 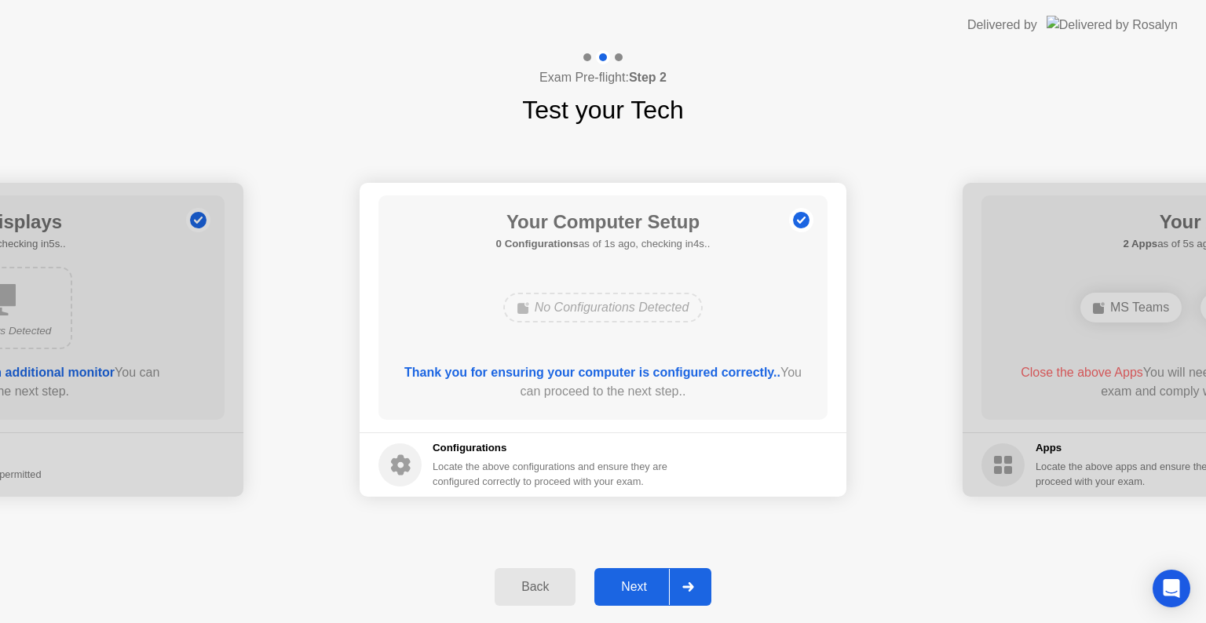 What do you see at coordinates (535, 587) in the screenshot?
I see `button: Back` at bounding box center [535, 587].